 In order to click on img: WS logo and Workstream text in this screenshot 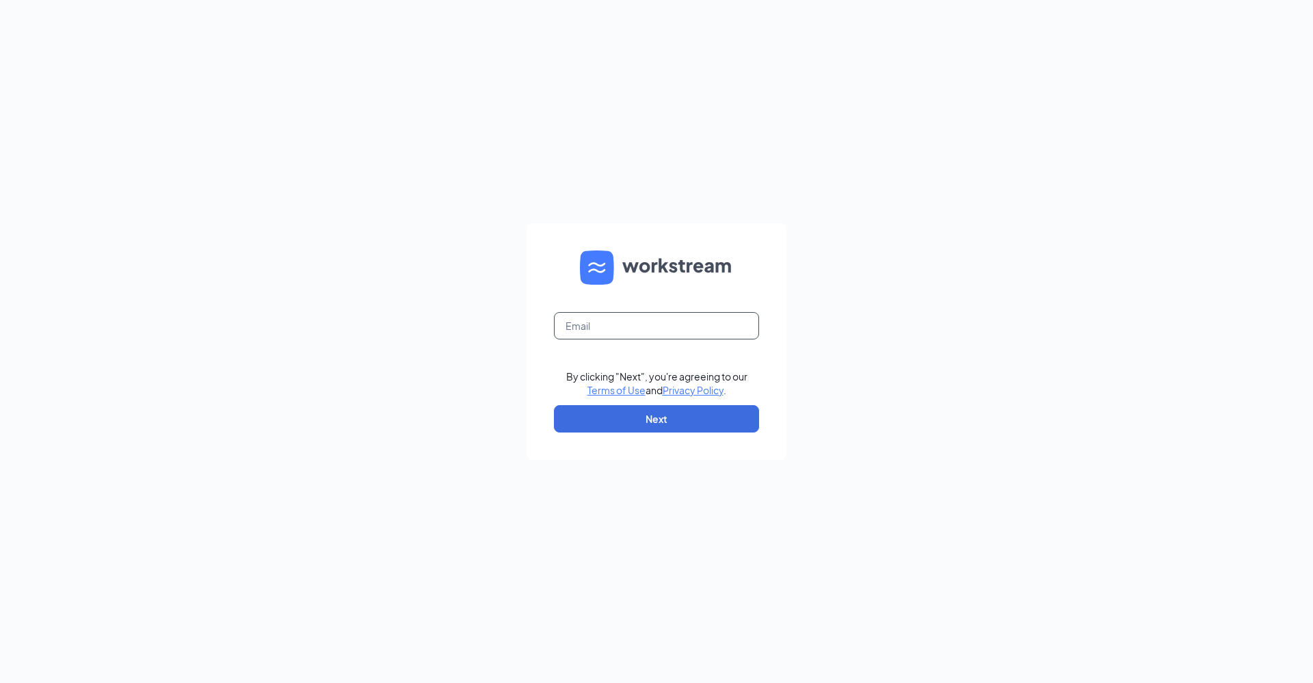, I will do `click(657, 267)`.